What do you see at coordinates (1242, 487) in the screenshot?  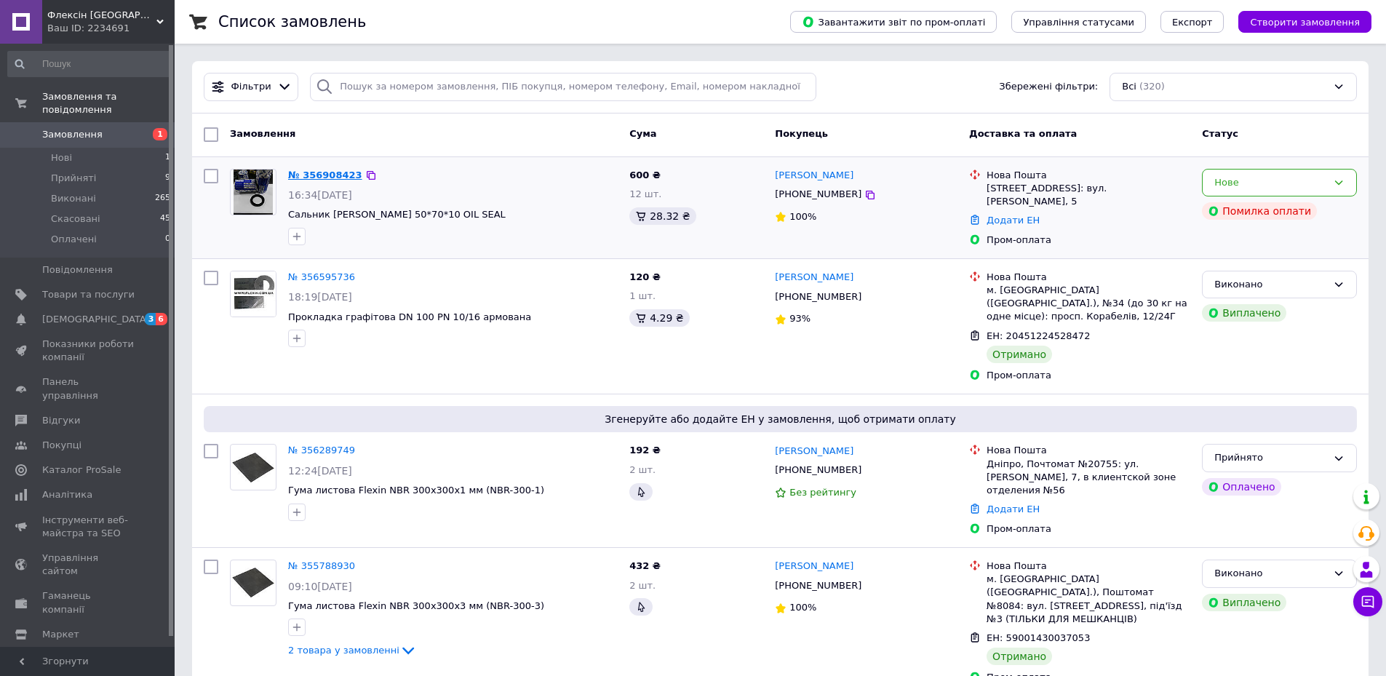 I see `div: Оплачено` at bounding box center [1242, 487].